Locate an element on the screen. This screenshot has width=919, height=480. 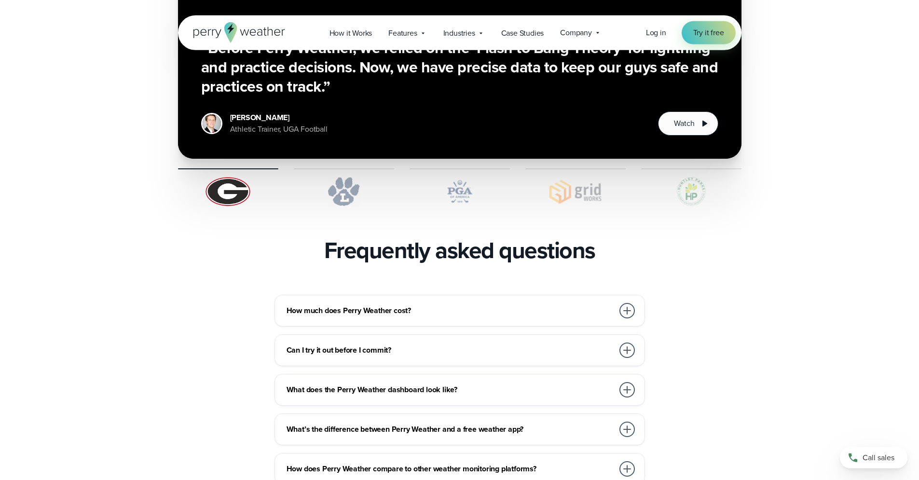
a: Log in is located at coordinates (656, 33).